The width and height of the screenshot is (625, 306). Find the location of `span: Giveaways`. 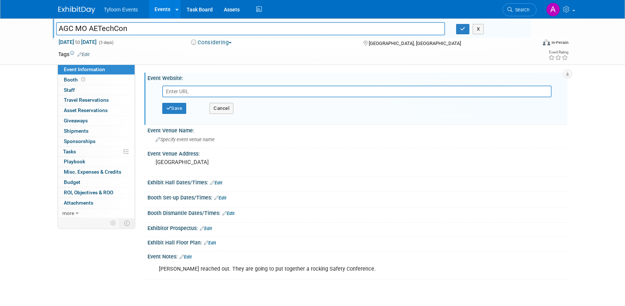

span: Giveaways is located at coordinates (76, 121).